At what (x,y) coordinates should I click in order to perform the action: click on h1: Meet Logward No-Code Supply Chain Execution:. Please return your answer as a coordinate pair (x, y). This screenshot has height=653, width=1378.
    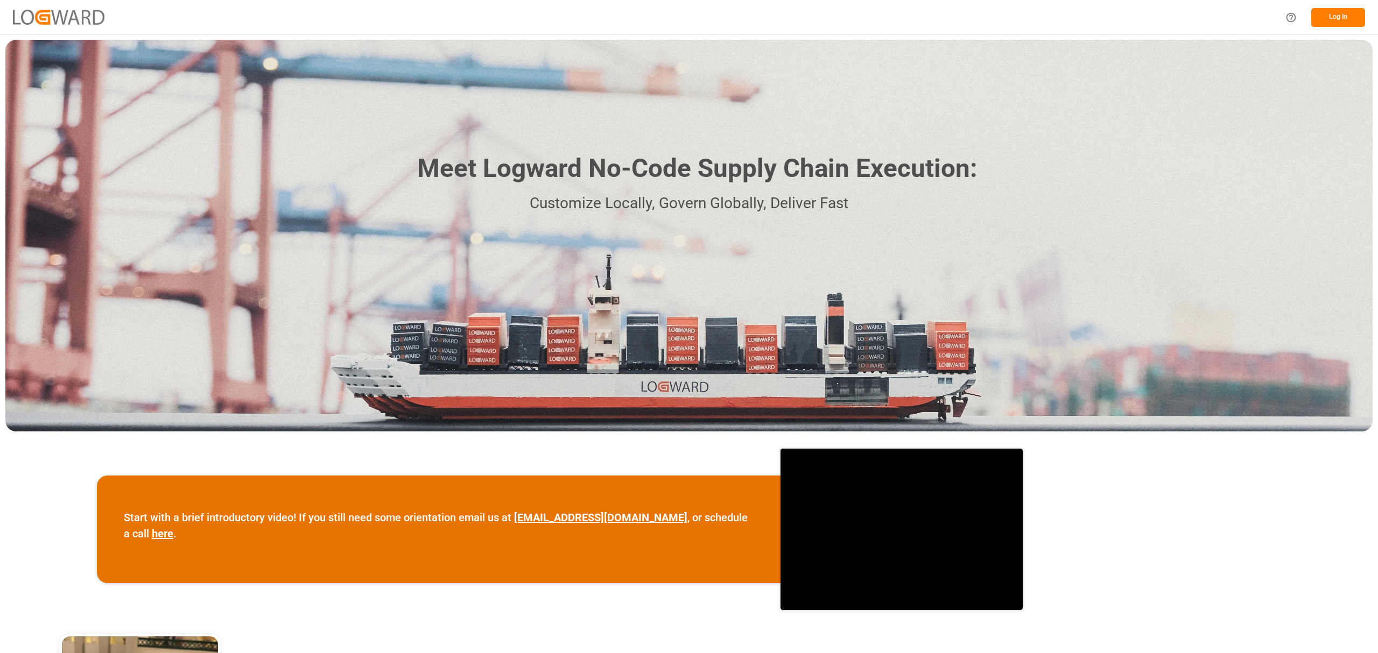
    Looking at the image, I should click on (697, 168).